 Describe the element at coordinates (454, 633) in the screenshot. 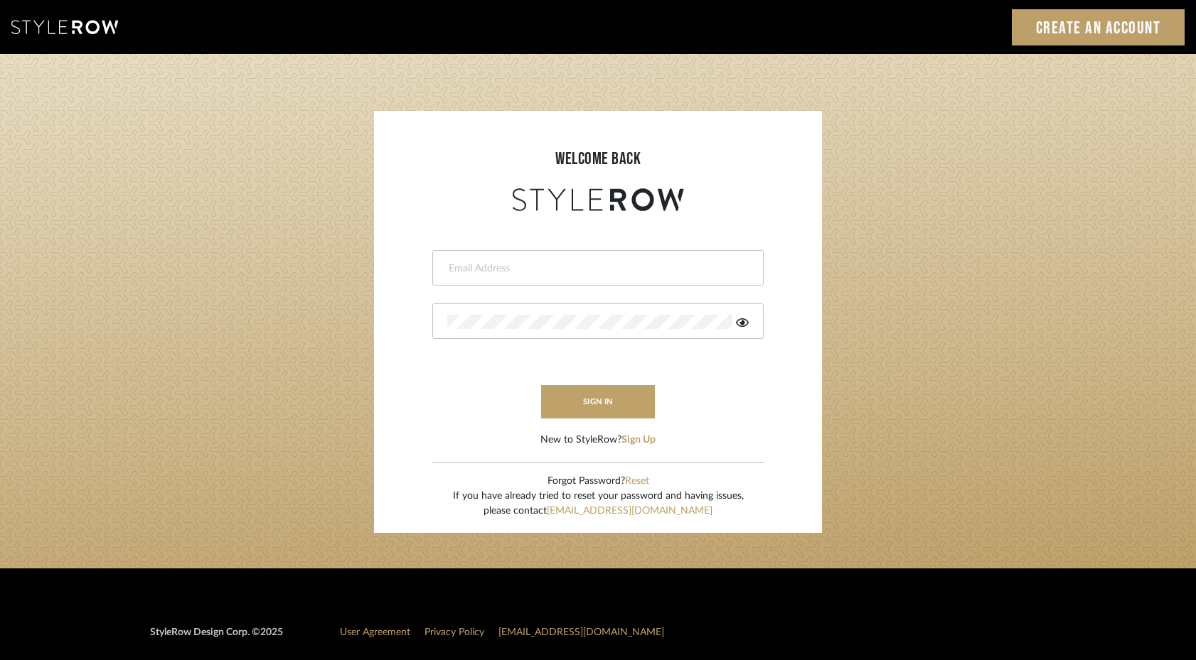

I see `a: Privacy Policy` at that location.